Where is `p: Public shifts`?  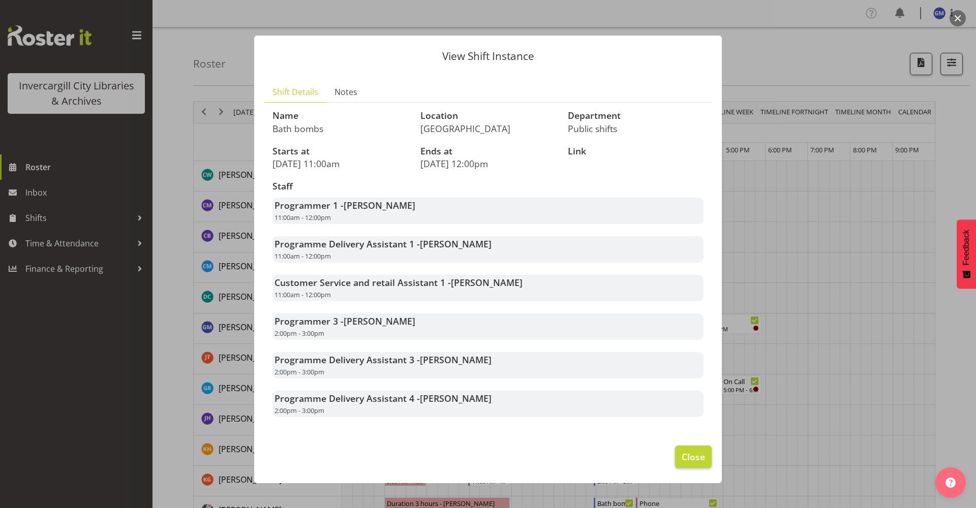 p: Public shifts is located at coordinates (635, 129).